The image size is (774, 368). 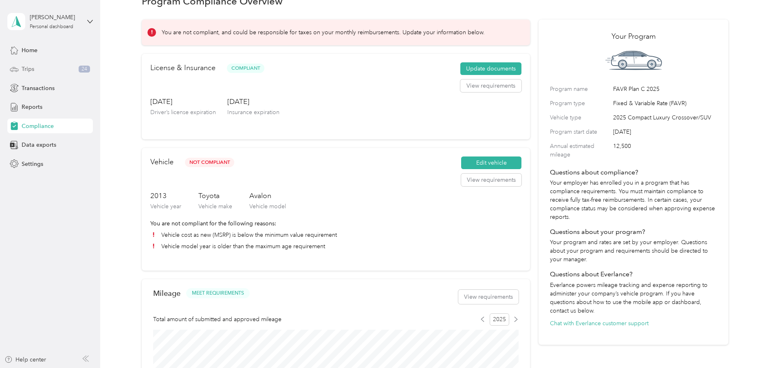 What do you see at coordinates (51, 27) in the screenshot?
I see `div: Personal dashboard` at bounding box center [51, 27].